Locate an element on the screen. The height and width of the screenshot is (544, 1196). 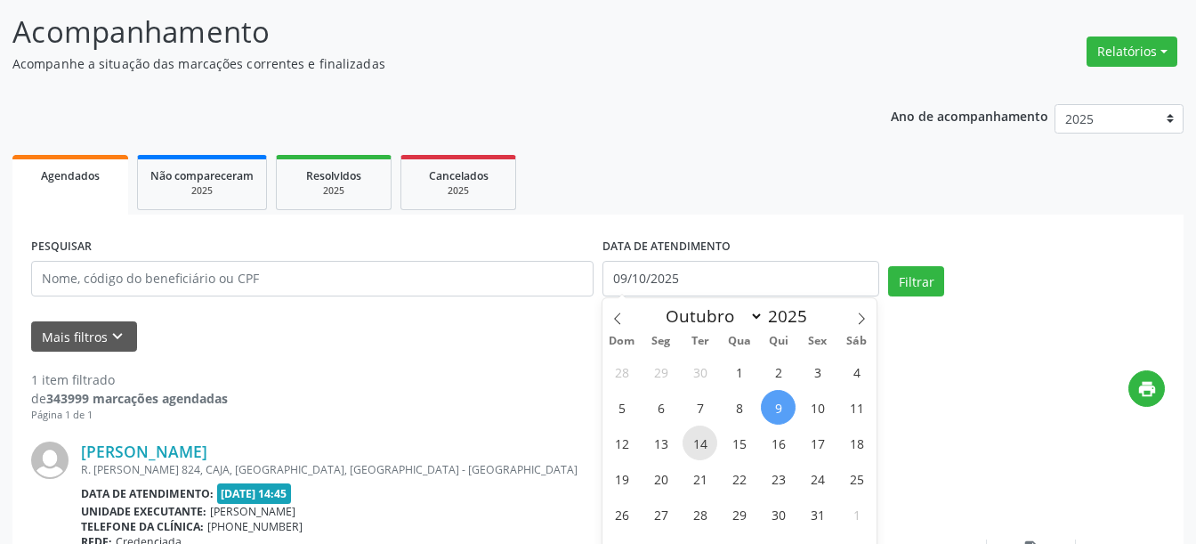
span: Outubro 4, 2025 is located at coordinates (856, 371).